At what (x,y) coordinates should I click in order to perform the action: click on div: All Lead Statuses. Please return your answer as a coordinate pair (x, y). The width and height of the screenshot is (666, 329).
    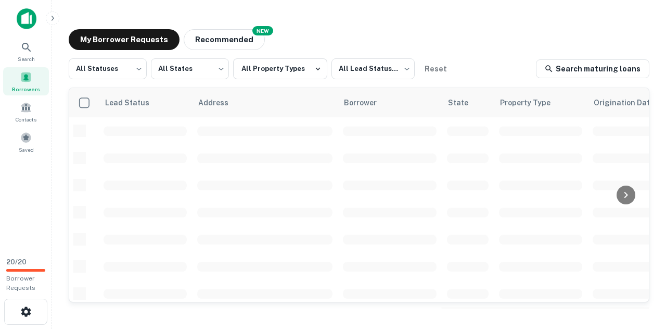
    Looking at the image, I should click on (373, 69).